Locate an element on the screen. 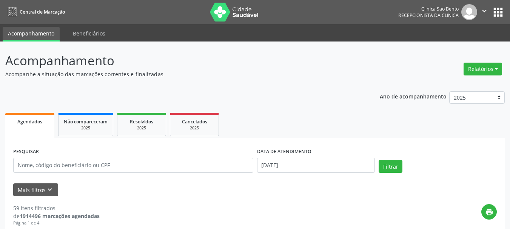  p: Ano de acompanhamento is located at coordinates (413, 96).